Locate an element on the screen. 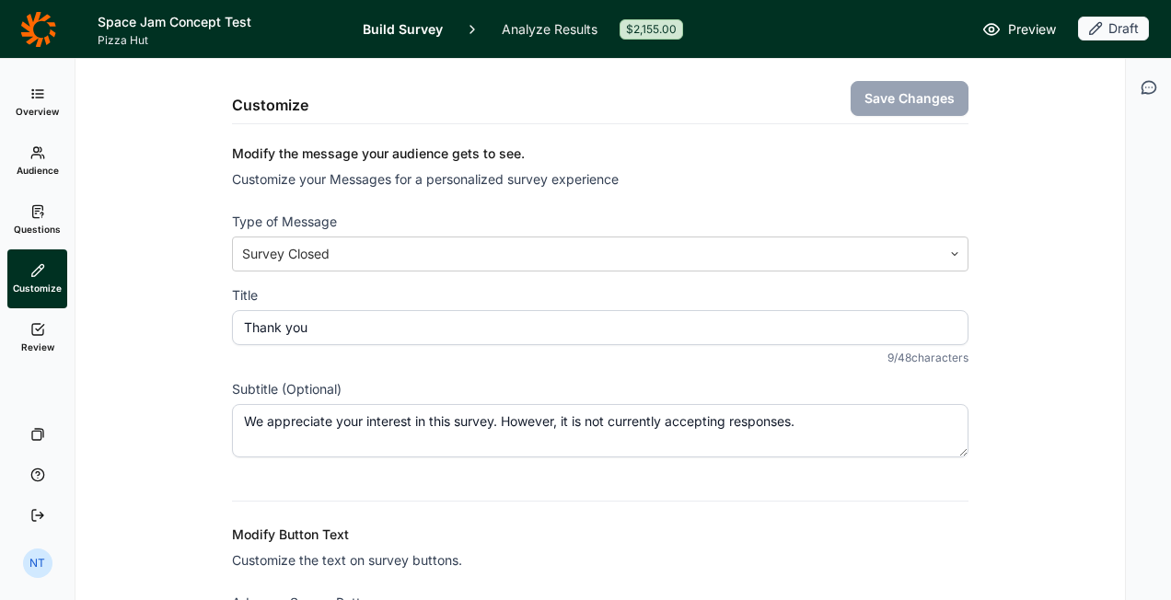 The width and height of the screenshot is (1171, 600). label: Title is located at coordinates (600, 295).